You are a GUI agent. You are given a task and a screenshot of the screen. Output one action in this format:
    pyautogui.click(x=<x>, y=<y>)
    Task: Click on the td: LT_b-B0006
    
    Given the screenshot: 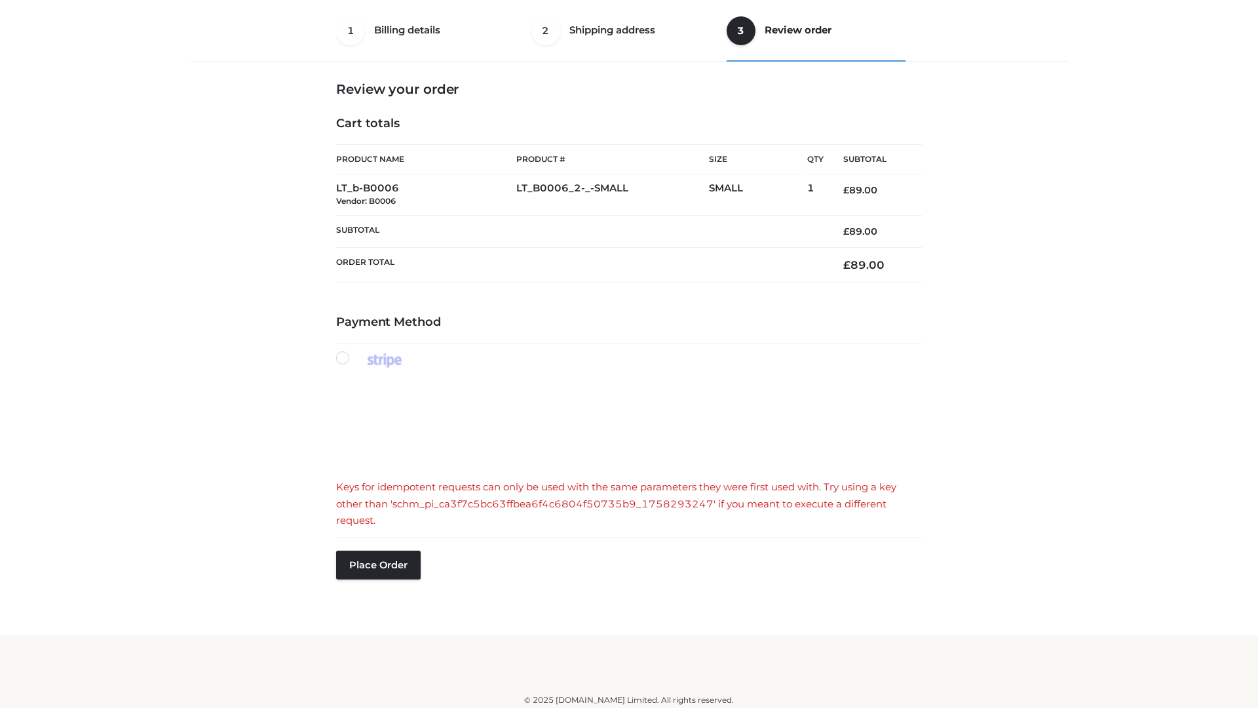 What is the action you would take?
    pyautogui.click(x=426, y=195)
    